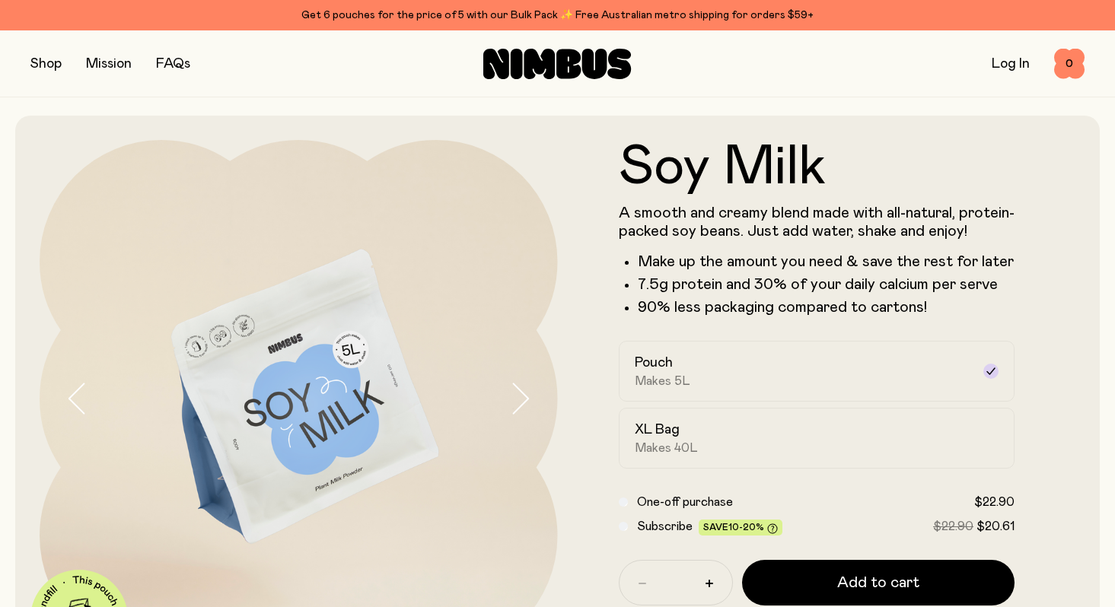  What do you see at coordinates (817, 222) in the screenshot?
I see `p: A smooth and creamy blend made with all-natural, protein-packed soy beans. Just add water, shake ...` at bounding box center [817, 222].